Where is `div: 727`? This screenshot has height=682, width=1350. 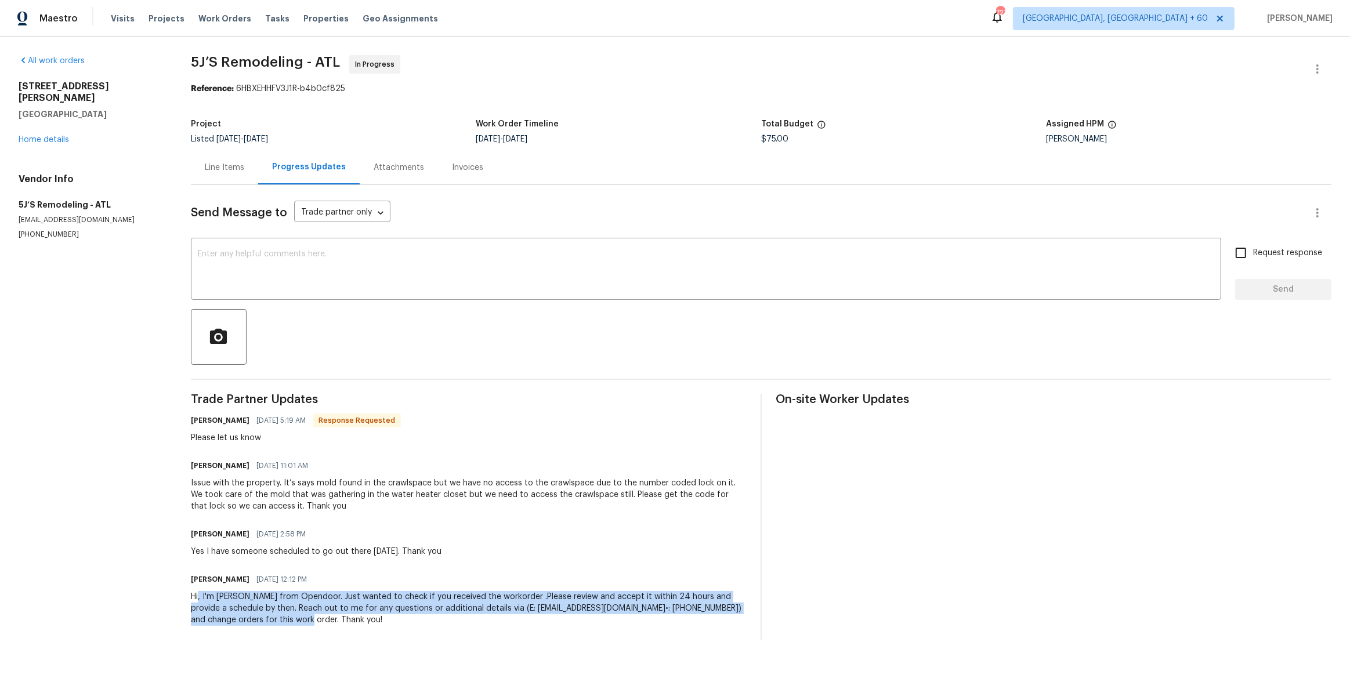
div: 727 is located at coordinates (1000, 13).